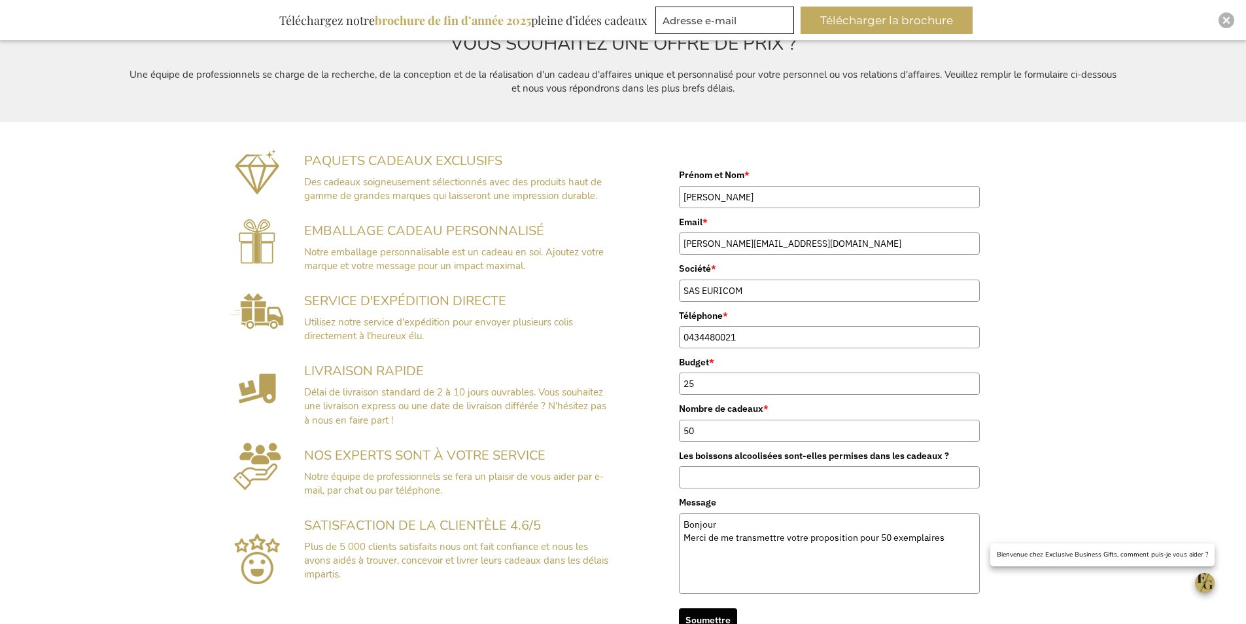 Image resolution: width=1246 pixels, height=624 pixels. I want to click on label: Budget, so click(830, 362).